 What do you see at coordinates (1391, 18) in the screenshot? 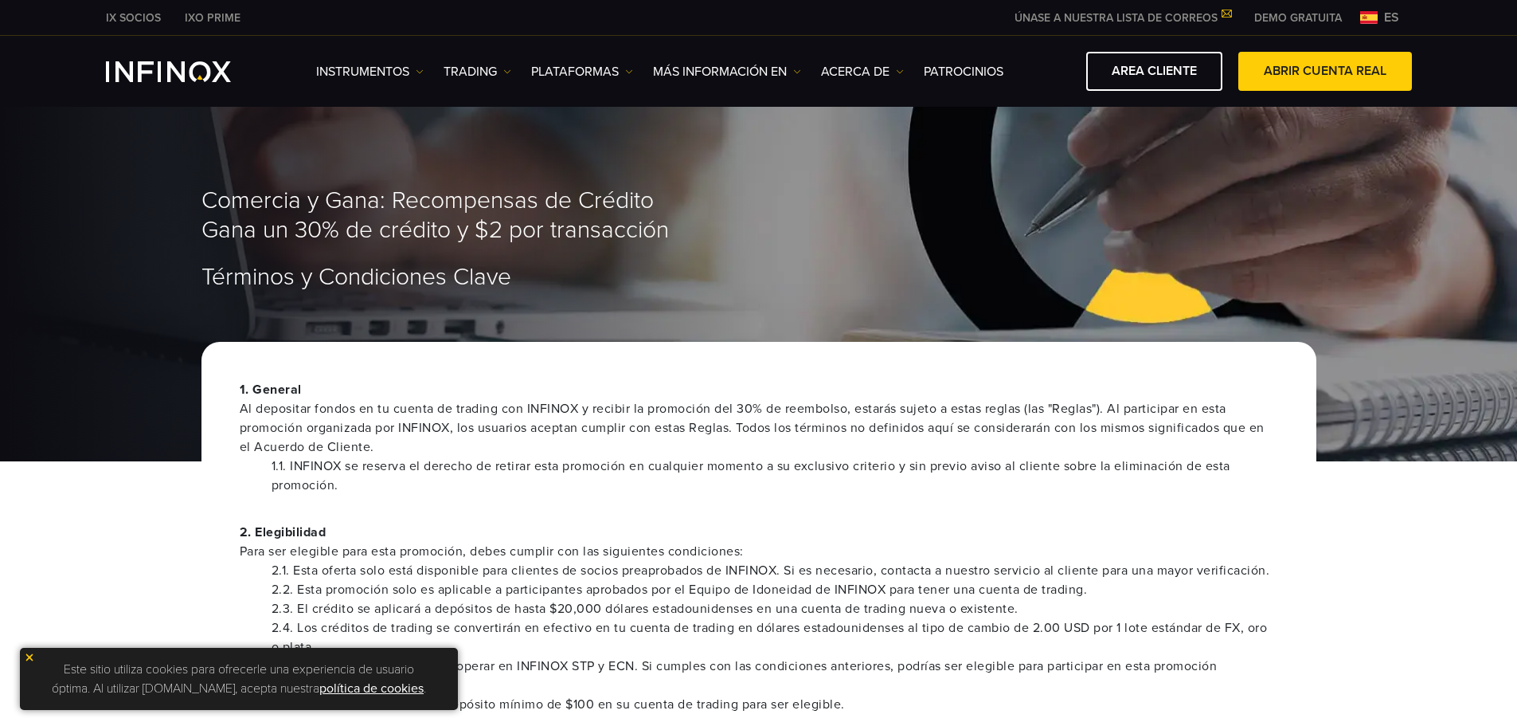
I see `span: es` at bounding box center [1391, 18].